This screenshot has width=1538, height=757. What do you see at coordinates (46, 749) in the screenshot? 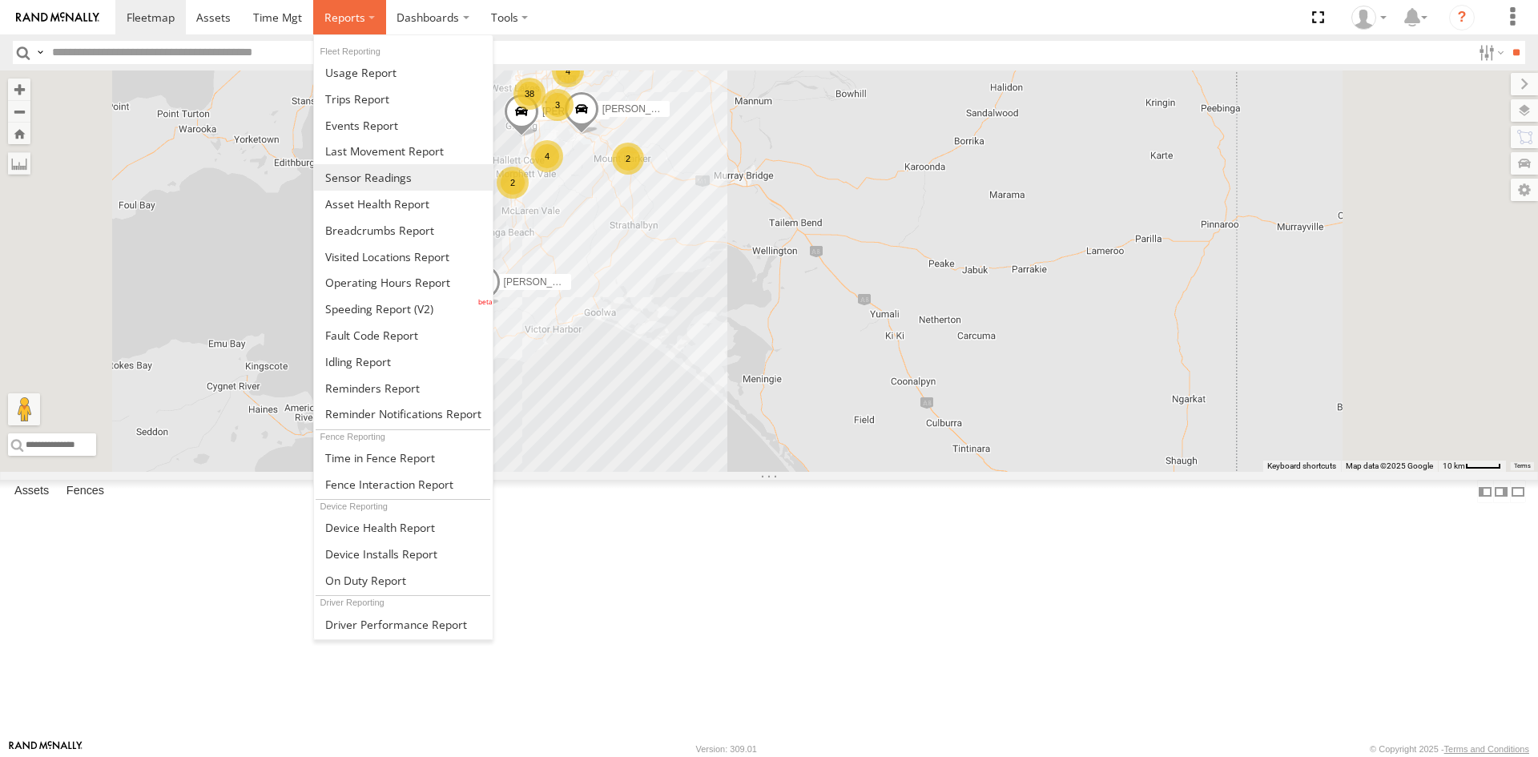
I see `a: Visit our Website` at bounding box center [46, 749].